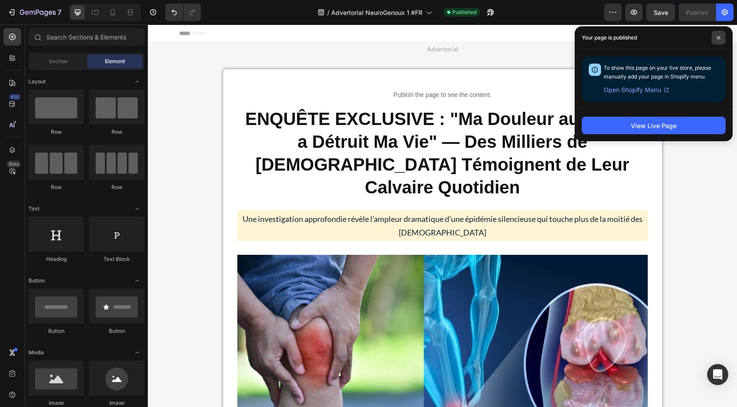 Image resolution: width=737 pixels, height=407 pixels. Describe the element at coordinates (697, 12) in the screenshot. I see `div: Publish` at that location.